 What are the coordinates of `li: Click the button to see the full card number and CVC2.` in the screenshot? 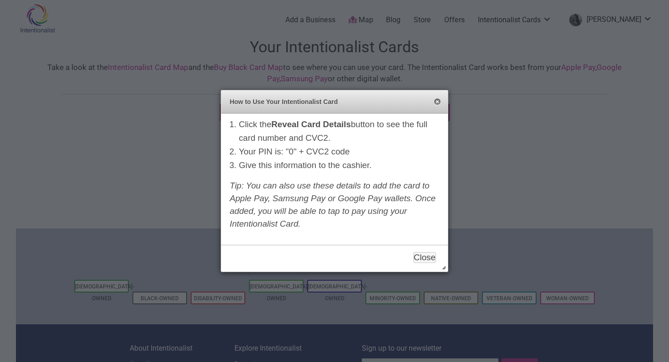 It's located at (339, 131).